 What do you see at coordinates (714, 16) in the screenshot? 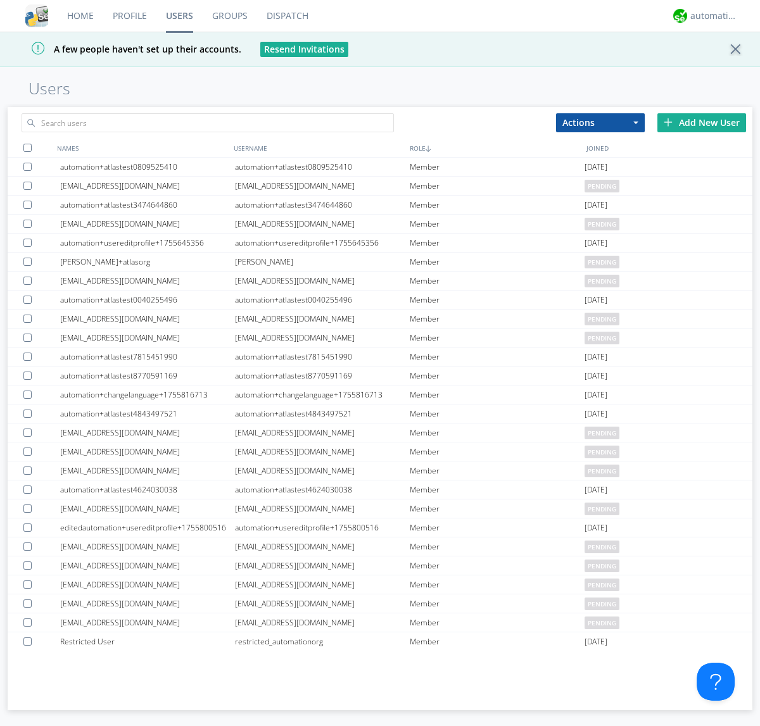
I see `div: automation+atlas` at bounding box center [714, 16].